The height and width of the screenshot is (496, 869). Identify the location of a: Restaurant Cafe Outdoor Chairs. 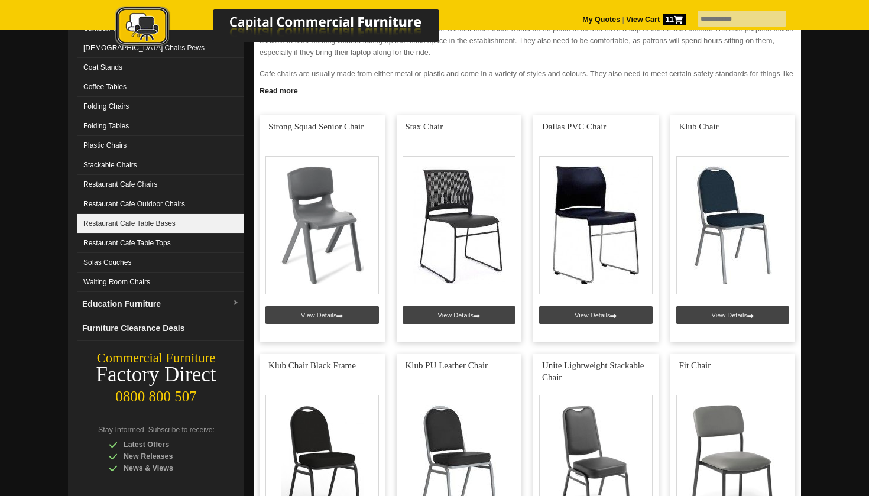
(161, 204).